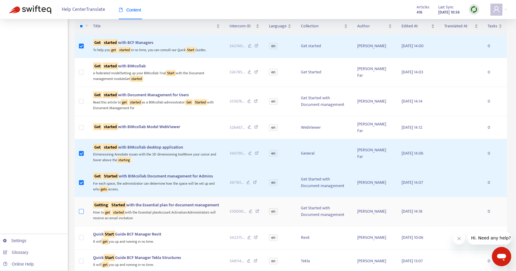 The width and height of the screenshot is (516, 271). What do you see at coordinates (156, 76) in the screenshot?
I see `div: a federated modelSetting up your BIMcollab Trial ​ with the Document management moduleGet` at bounding box center [156, 76].